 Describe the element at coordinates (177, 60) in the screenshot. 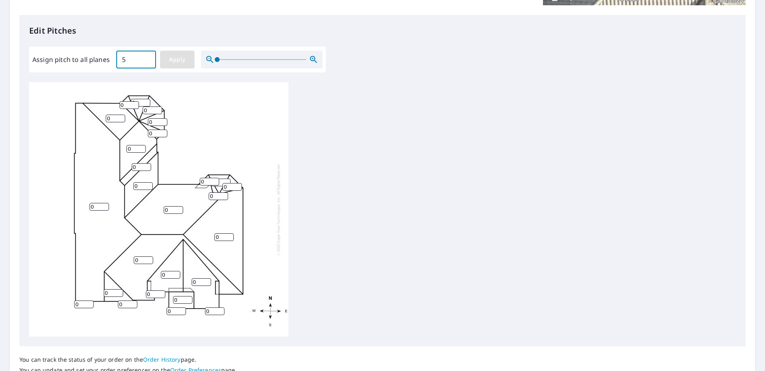

I see `button: Apply` at that location.